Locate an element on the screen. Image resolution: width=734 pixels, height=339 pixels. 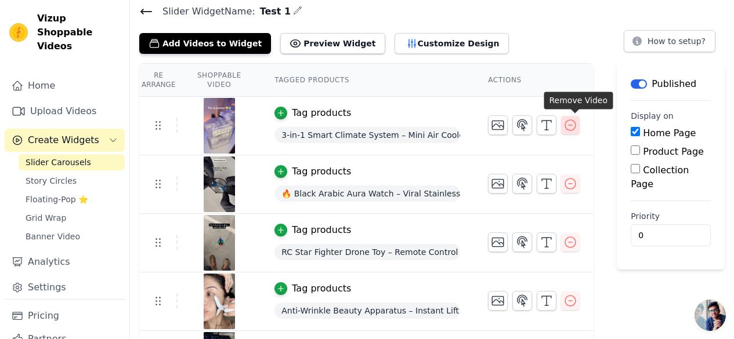
a: Settings is located at coordinates (64, 288).